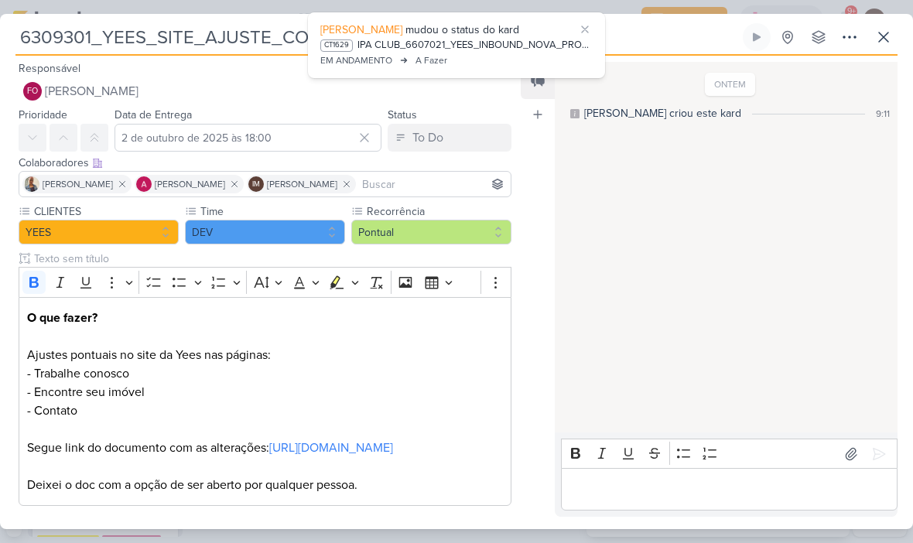 The height and width of the screenshot is (543, 913). What do you see at coordinates (43, 115) in the screenshot?
I see `label: Prioridade` at bounding box center [43, 115].